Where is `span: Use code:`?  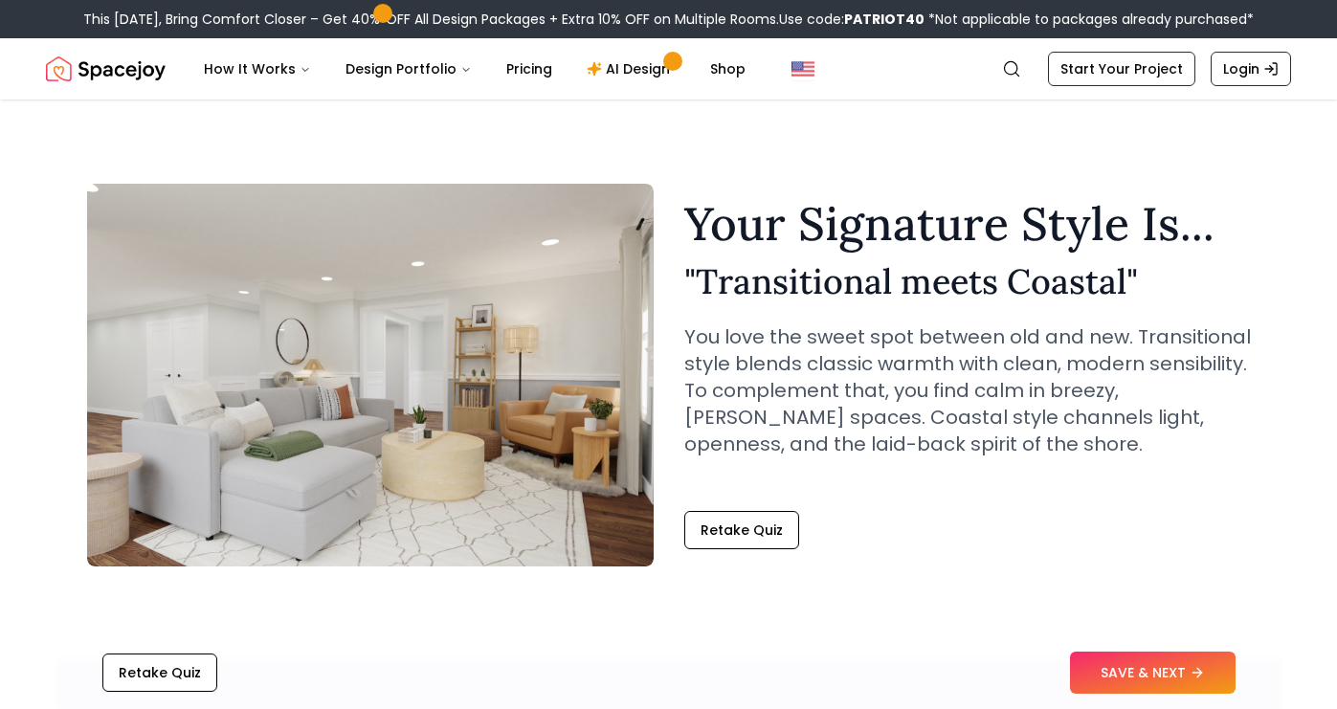 span: Use code: is located at coordinates (852, 19).